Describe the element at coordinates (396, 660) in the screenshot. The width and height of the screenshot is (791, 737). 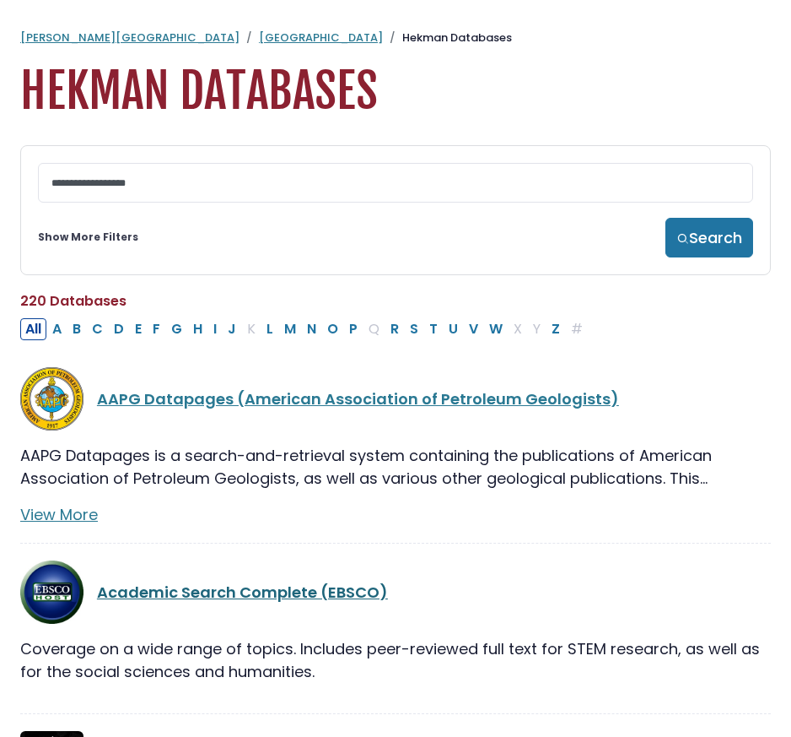
I see `p: Coverage on a wide range of topics. Includes peer-reviewed full text for STEM research, as well a...` at that location.